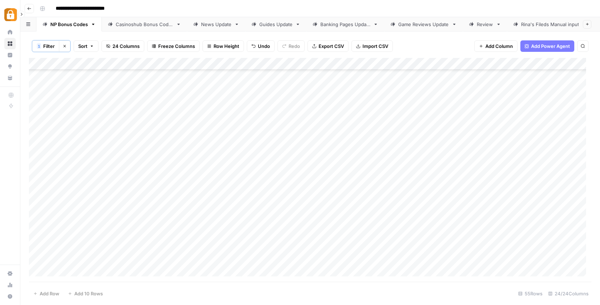 The width and height of the screenshot is (600, 305). Describe the element at coordinates (261, 46) in the screenshot. I see `button: Undo` at that location.